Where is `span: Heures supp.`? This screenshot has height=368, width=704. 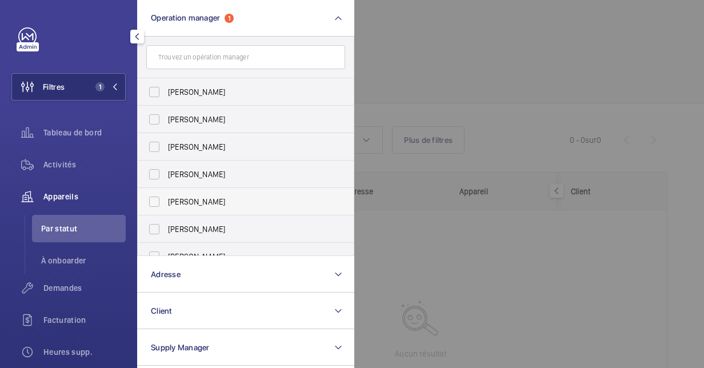
span: Heures supp. is located at coordinates (85, 352).